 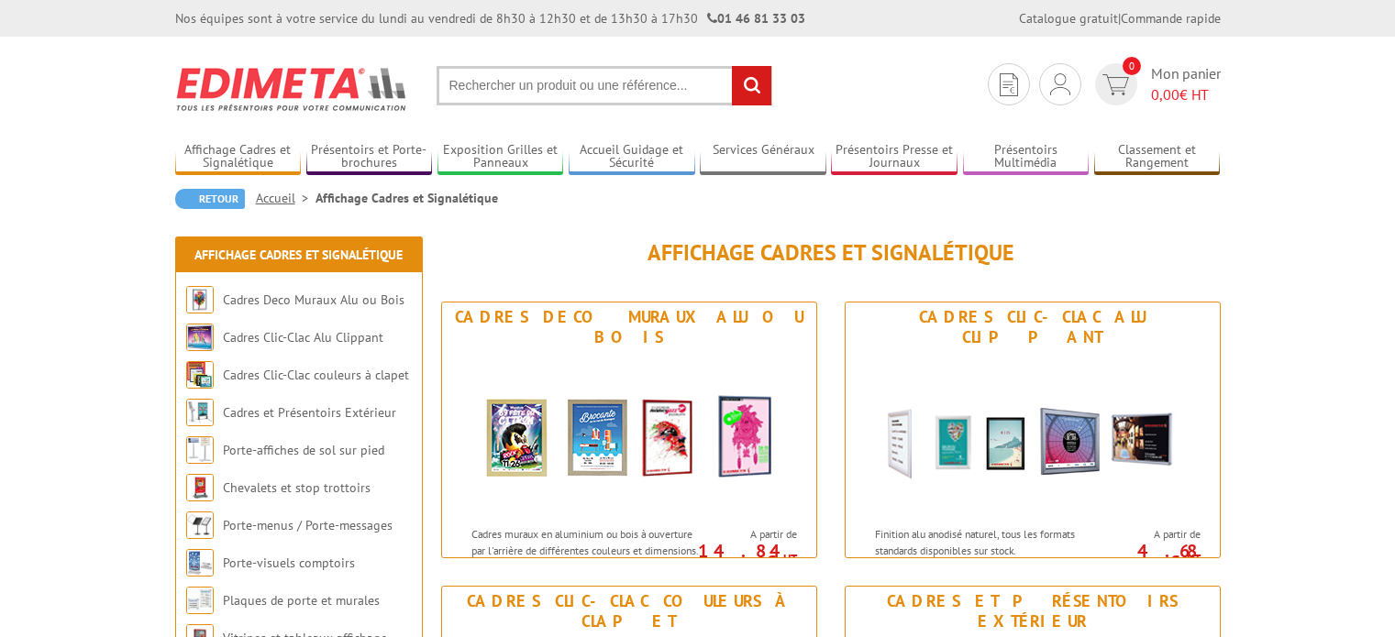 I want to click on a: Porte-affiches de sol sur pied, so click(x=304, y=450).